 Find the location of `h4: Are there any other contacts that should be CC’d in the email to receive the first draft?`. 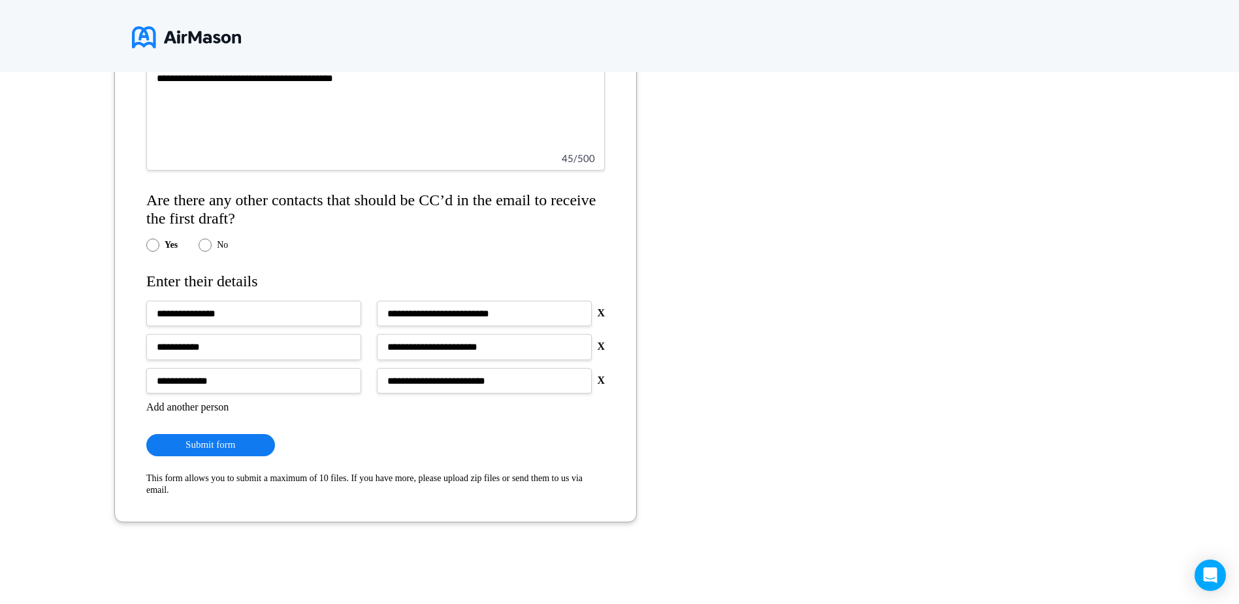

h4: Are there any other contacts that should be CC’d in the email to receive the first draft? is located at coordinates (376, 209).